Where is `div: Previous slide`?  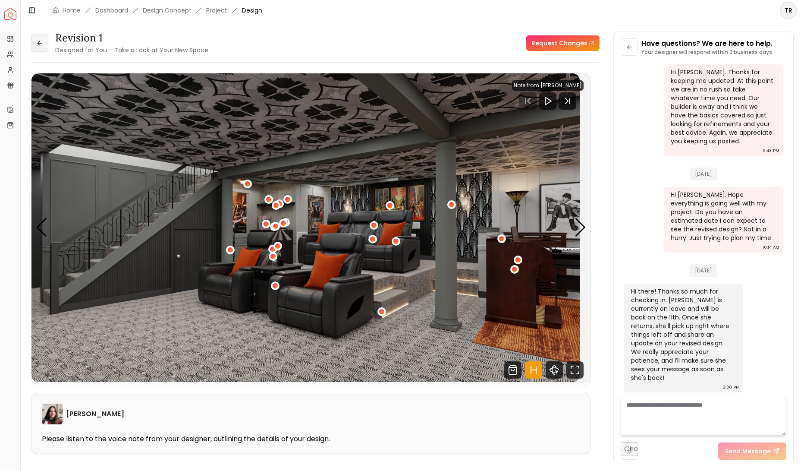 div: Previous slide is located at coordinates (41, 227).